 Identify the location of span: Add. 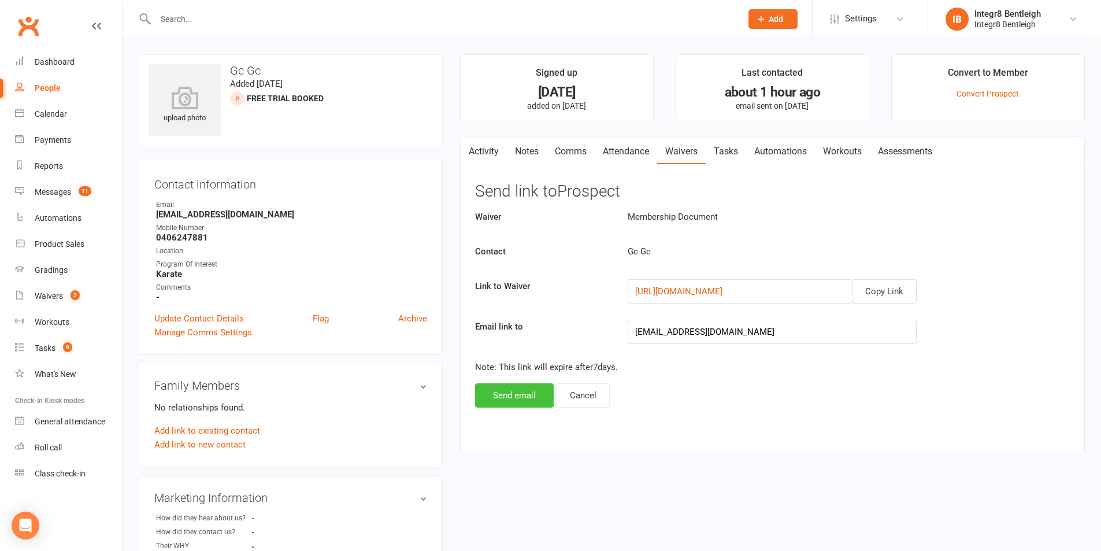
(775, 19).